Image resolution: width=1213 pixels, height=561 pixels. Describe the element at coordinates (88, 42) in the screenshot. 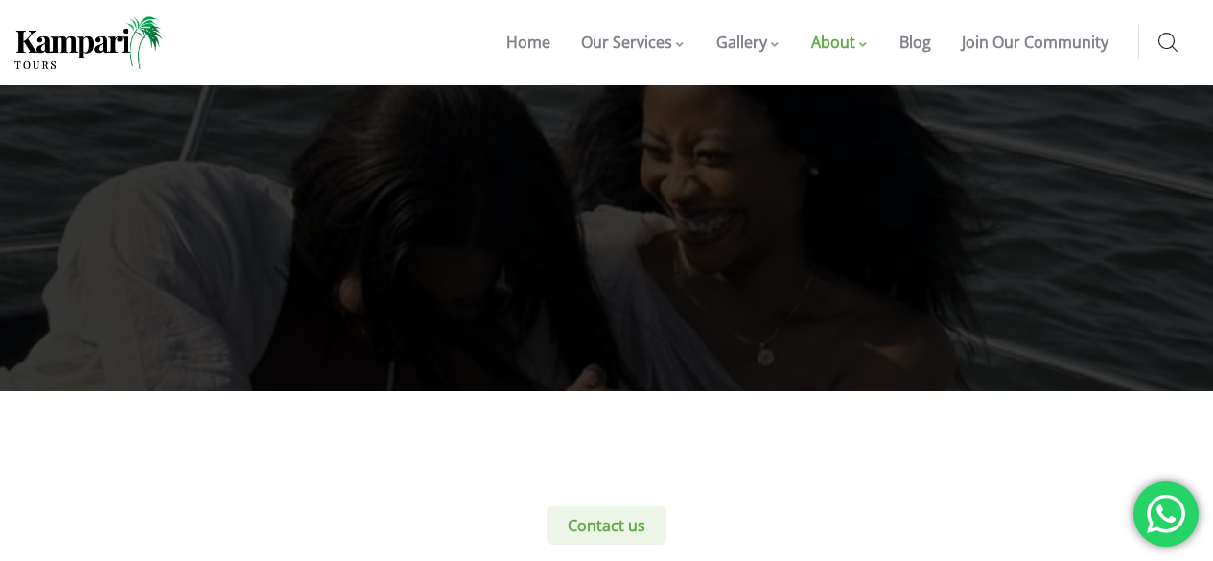

I see `img: Home` at that location.